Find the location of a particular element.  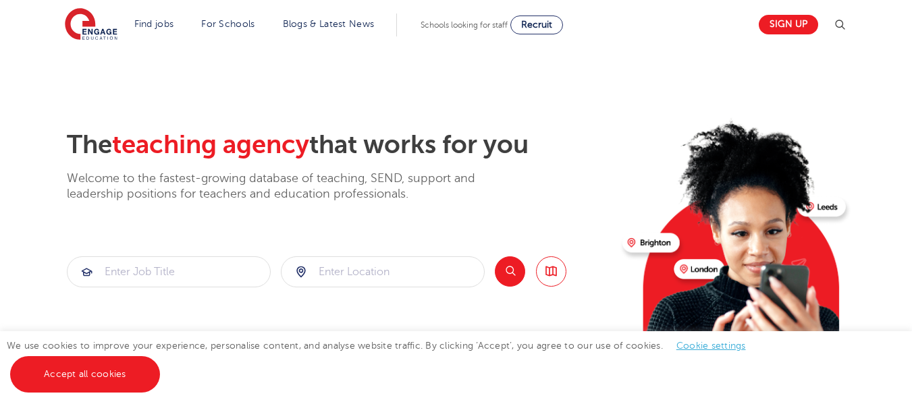

span: We use cookies to improve your experience, personalise content, and analyse website traffic. By c... is located at coordinates (383, 360).